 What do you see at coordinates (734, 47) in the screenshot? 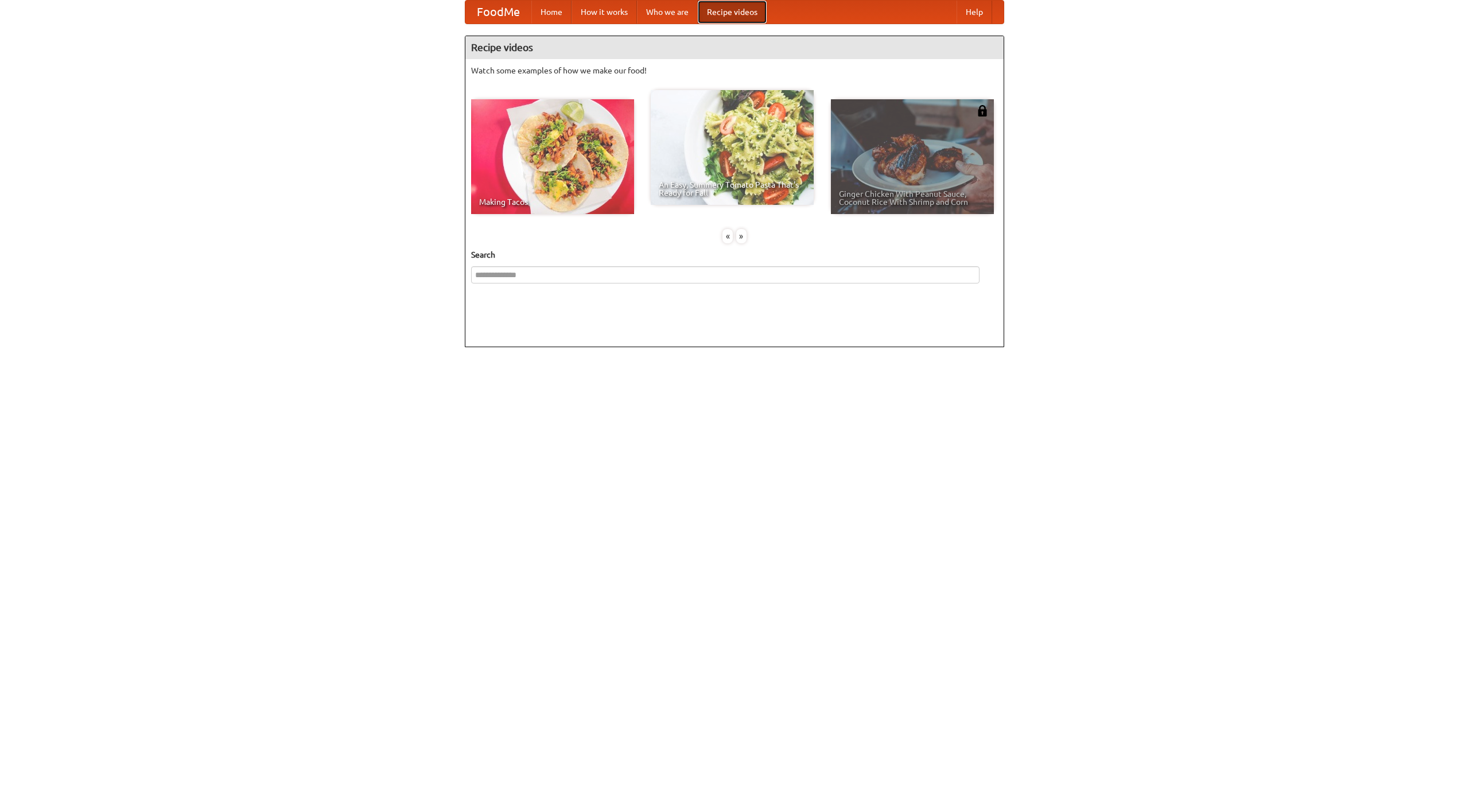
I see `h4: Recipe videos` at bounding box center [734, 47].